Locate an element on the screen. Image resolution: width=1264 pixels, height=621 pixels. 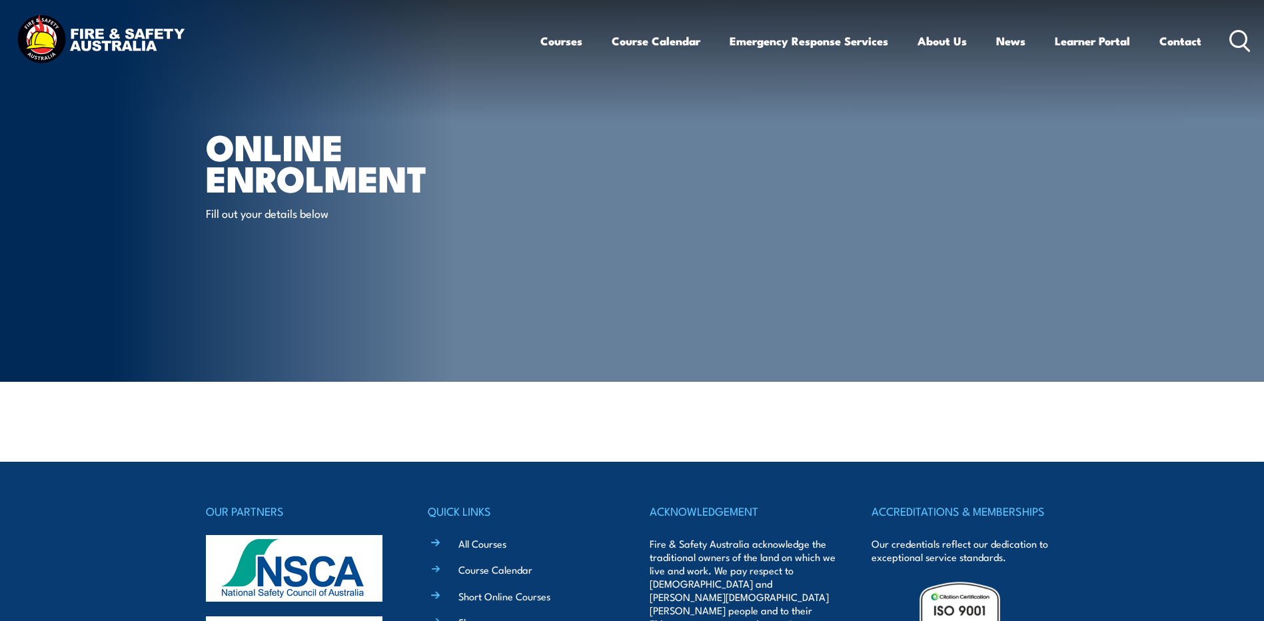
img: nsca-logo-footer is located at coordinates (294, 568).